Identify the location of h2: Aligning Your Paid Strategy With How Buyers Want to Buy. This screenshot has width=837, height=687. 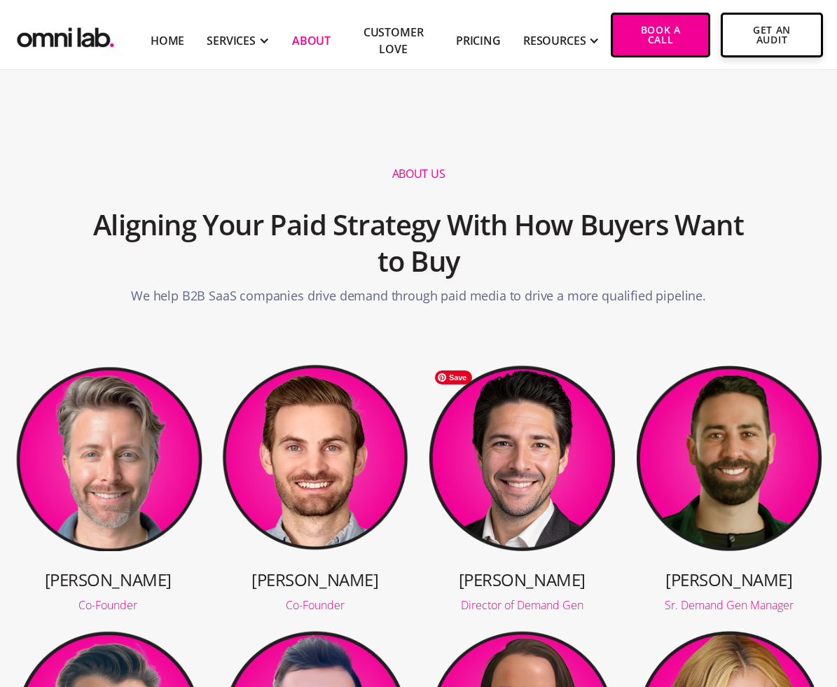
(419, 243).